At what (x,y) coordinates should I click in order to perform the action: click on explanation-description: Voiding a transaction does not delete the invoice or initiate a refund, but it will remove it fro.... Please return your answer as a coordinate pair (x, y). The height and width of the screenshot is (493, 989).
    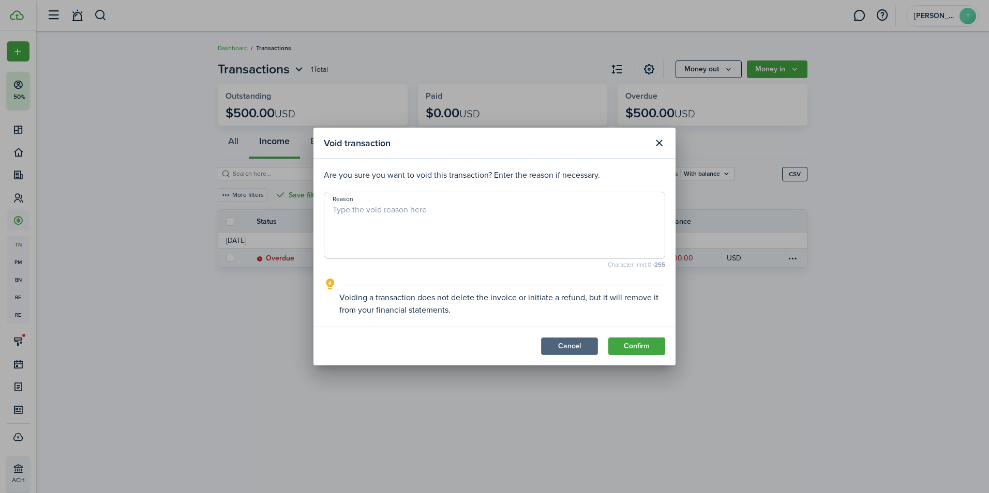
    Looking at the image, I should click on (502, 304).